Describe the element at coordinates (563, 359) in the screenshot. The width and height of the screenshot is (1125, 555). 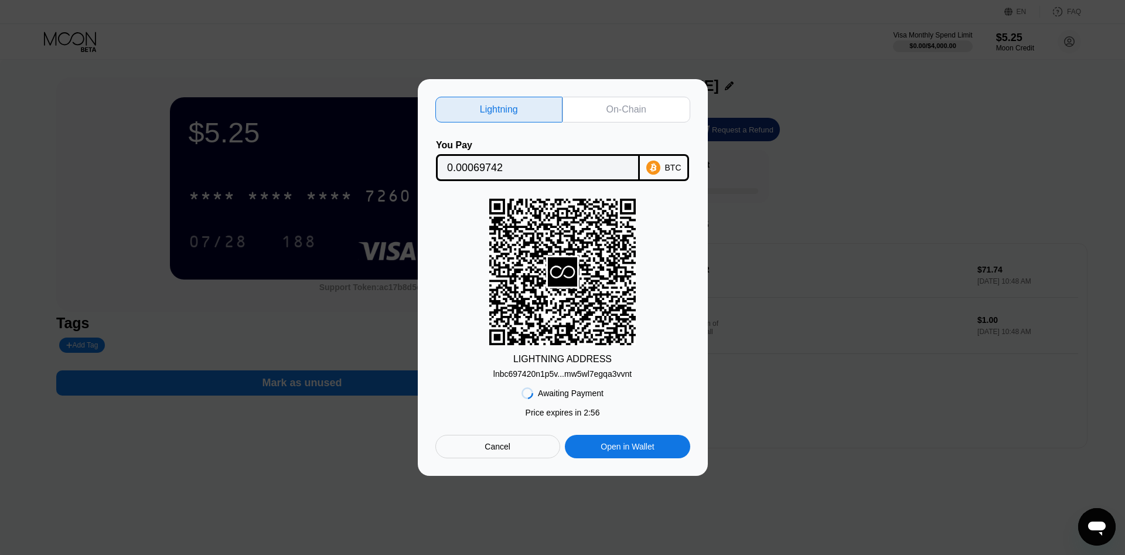
I see `div: LIGHTNING ADDRESS` at that location.